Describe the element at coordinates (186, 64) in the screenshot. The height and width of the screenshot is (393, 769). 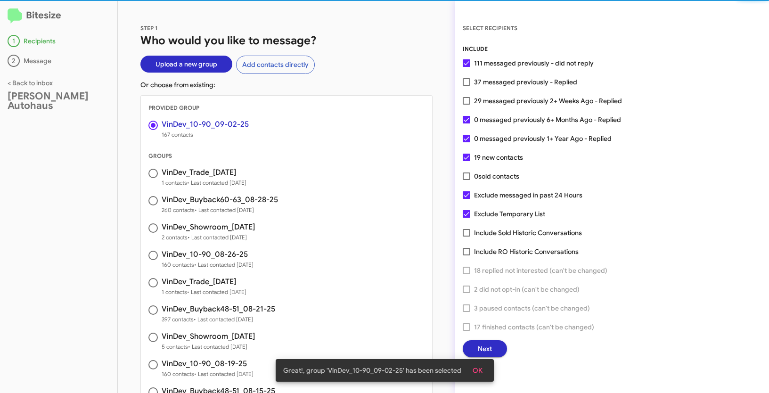
I see `button: Upload a new group` at that location.